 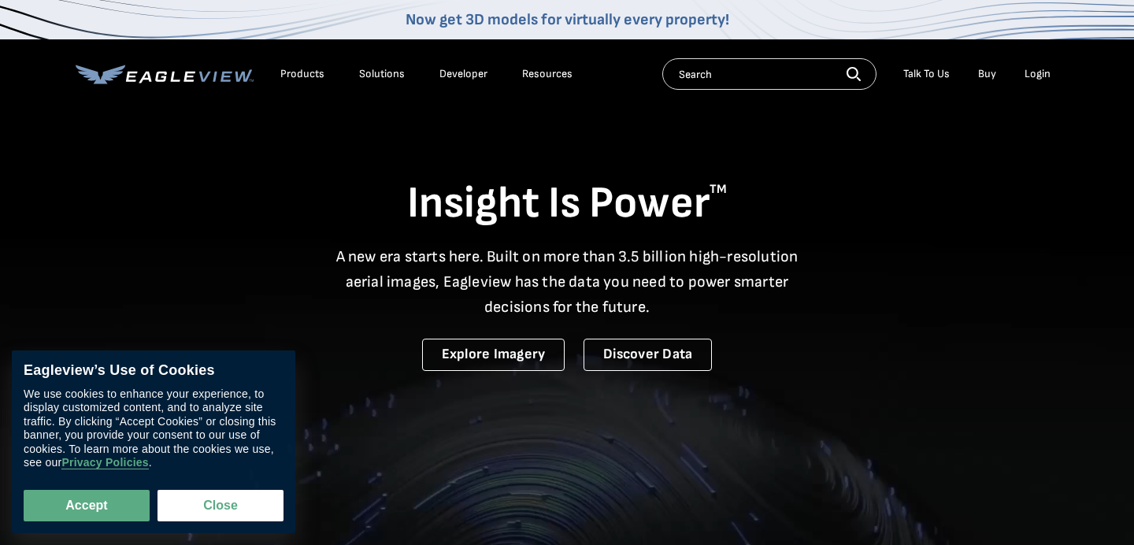 I want to click on sup: TM, so click(x=718, y=189).